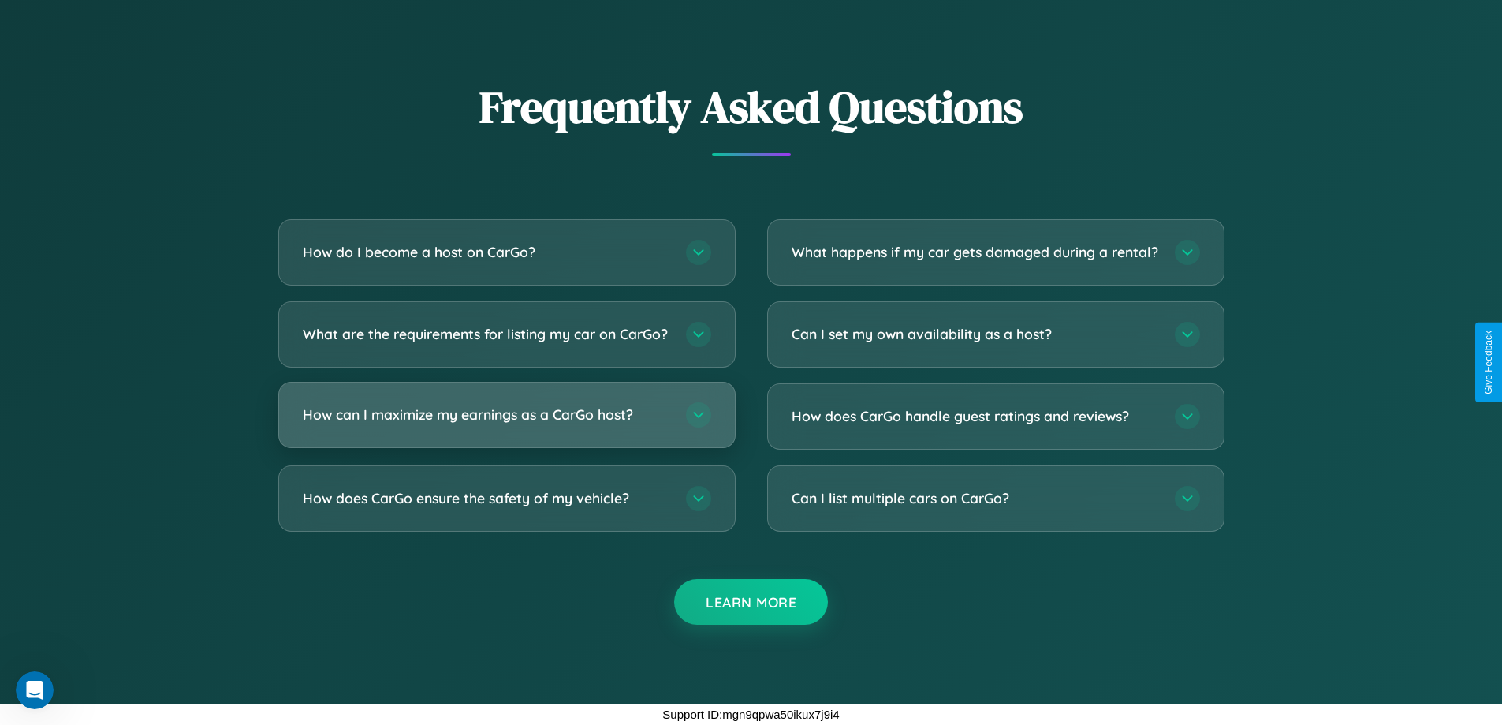 This screenshot has height=725, width=1502. What do you see at coordinates (751, 602) in the screenshot?
I see `button: Learn More` at bounding box center [751, 602].